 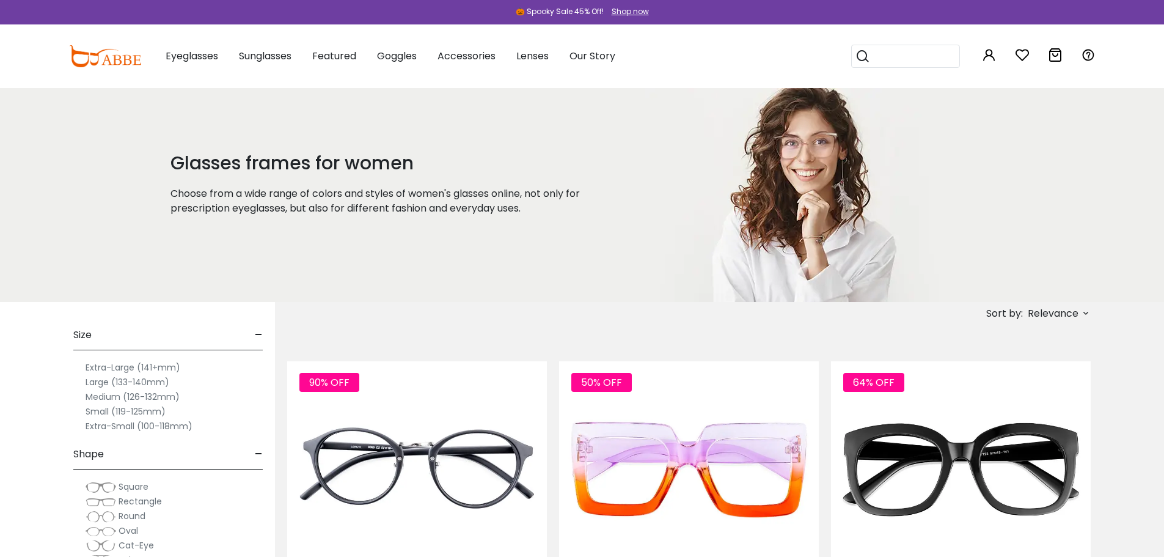 I want to click on span: Round, so click(x=132, y=516).